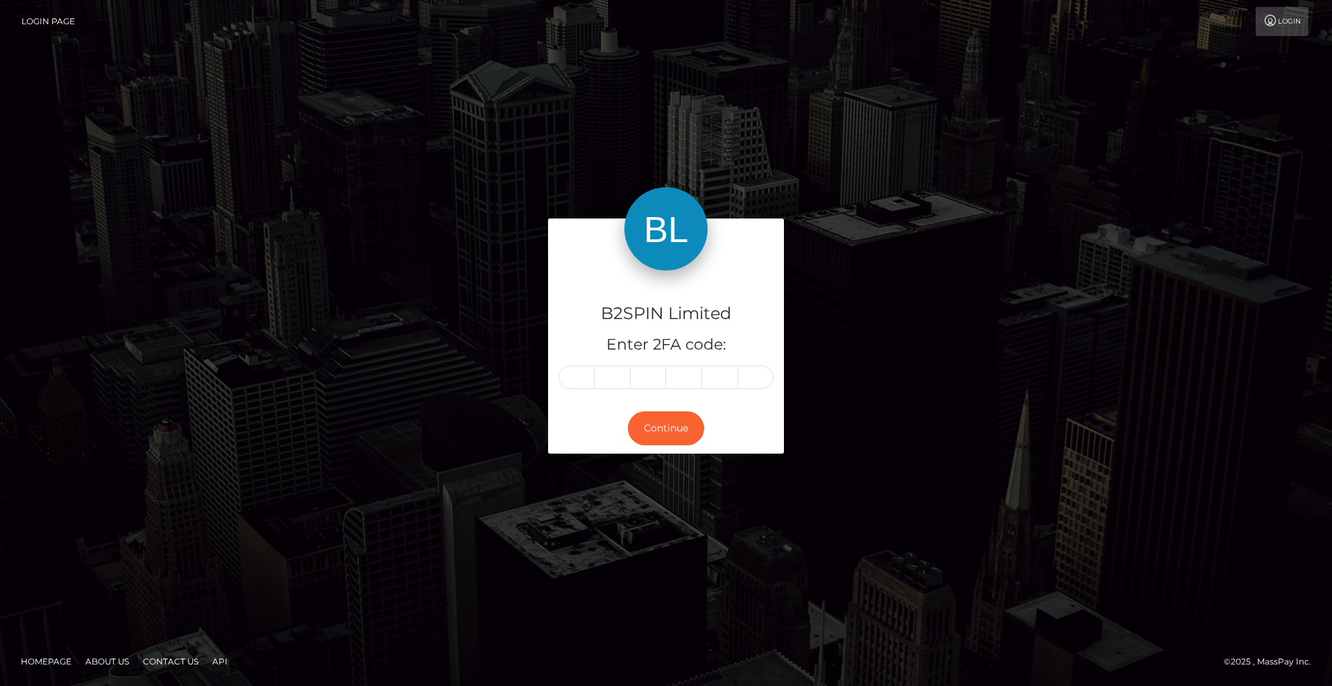  Describe the element at coordinates (171, 661) in the screenshot. I see `a: Contact Us` at that location.